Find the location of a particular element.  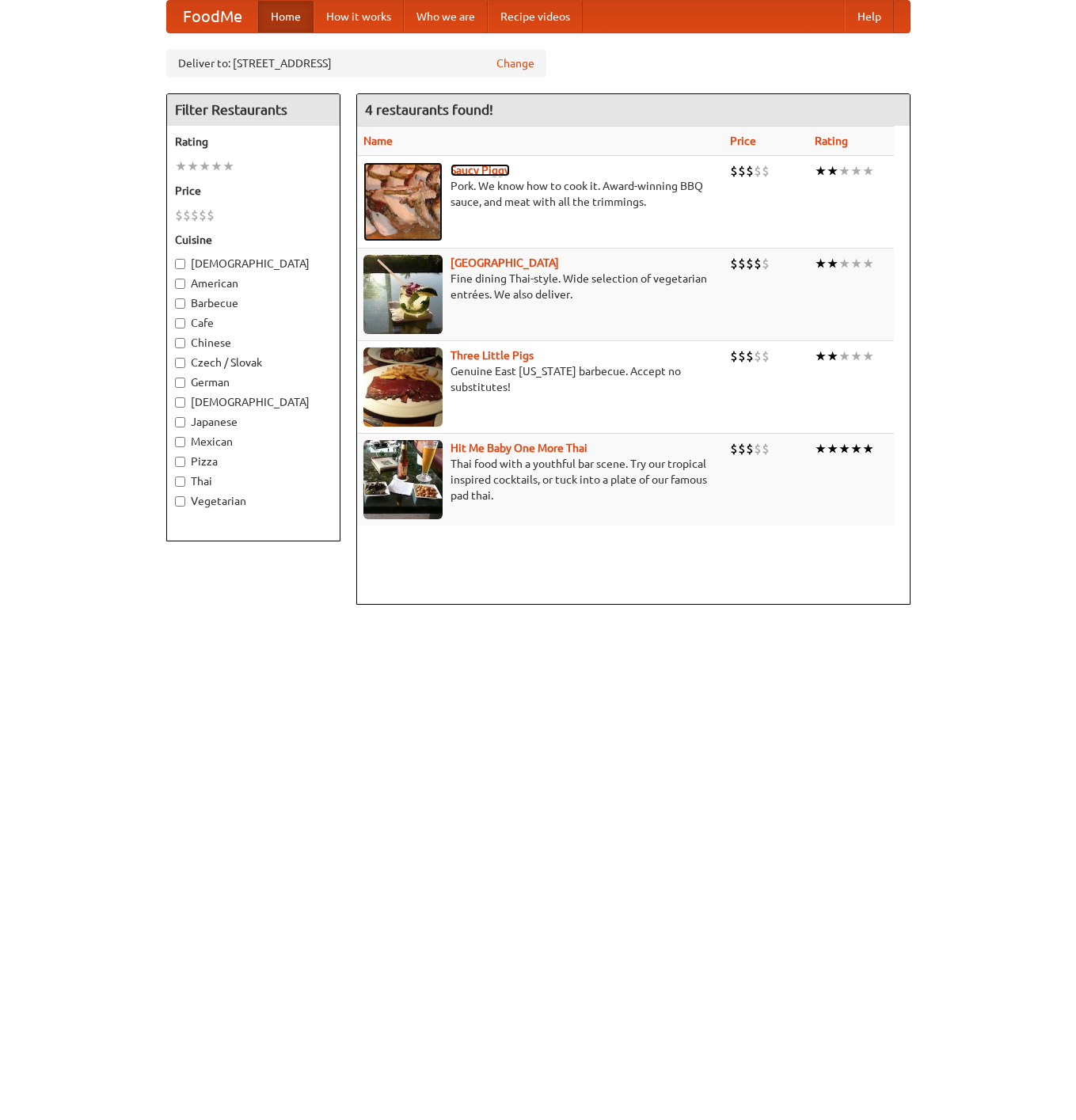

p: Thai food with a youthful bar scene. Try our tropical inspired cocktails, or tuck into a plate of... is located at coordinates (541, 480).